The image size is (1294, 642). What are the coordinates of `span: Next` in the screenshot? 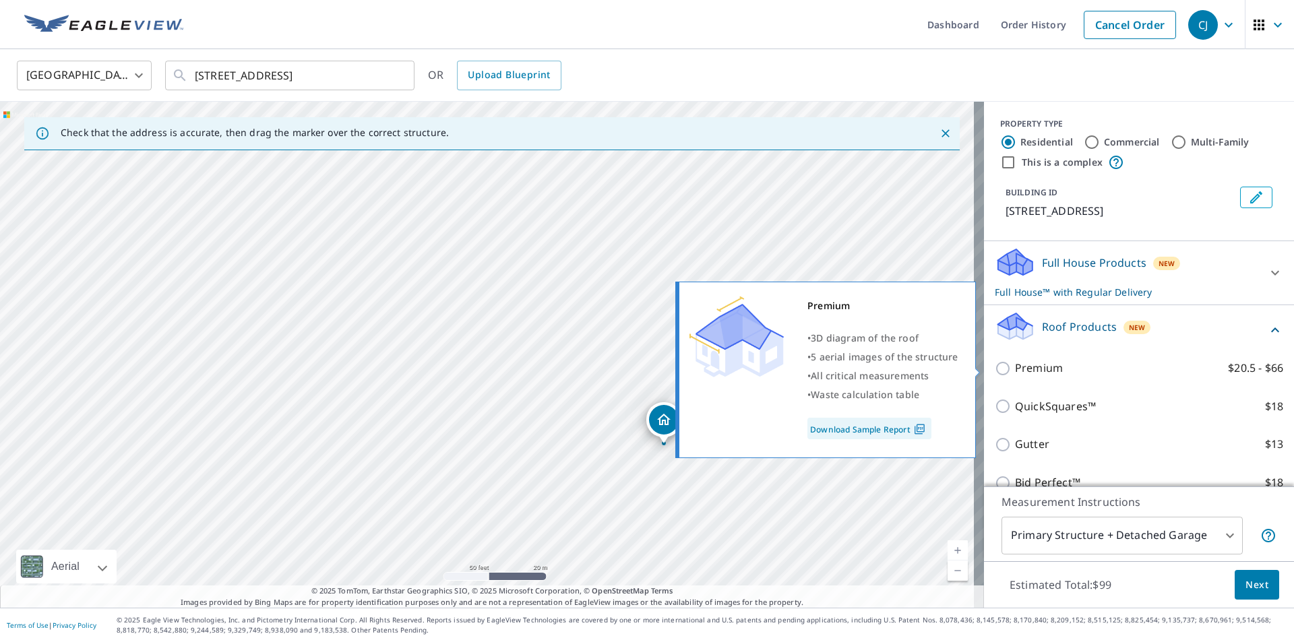 It's located at (1257, 585).